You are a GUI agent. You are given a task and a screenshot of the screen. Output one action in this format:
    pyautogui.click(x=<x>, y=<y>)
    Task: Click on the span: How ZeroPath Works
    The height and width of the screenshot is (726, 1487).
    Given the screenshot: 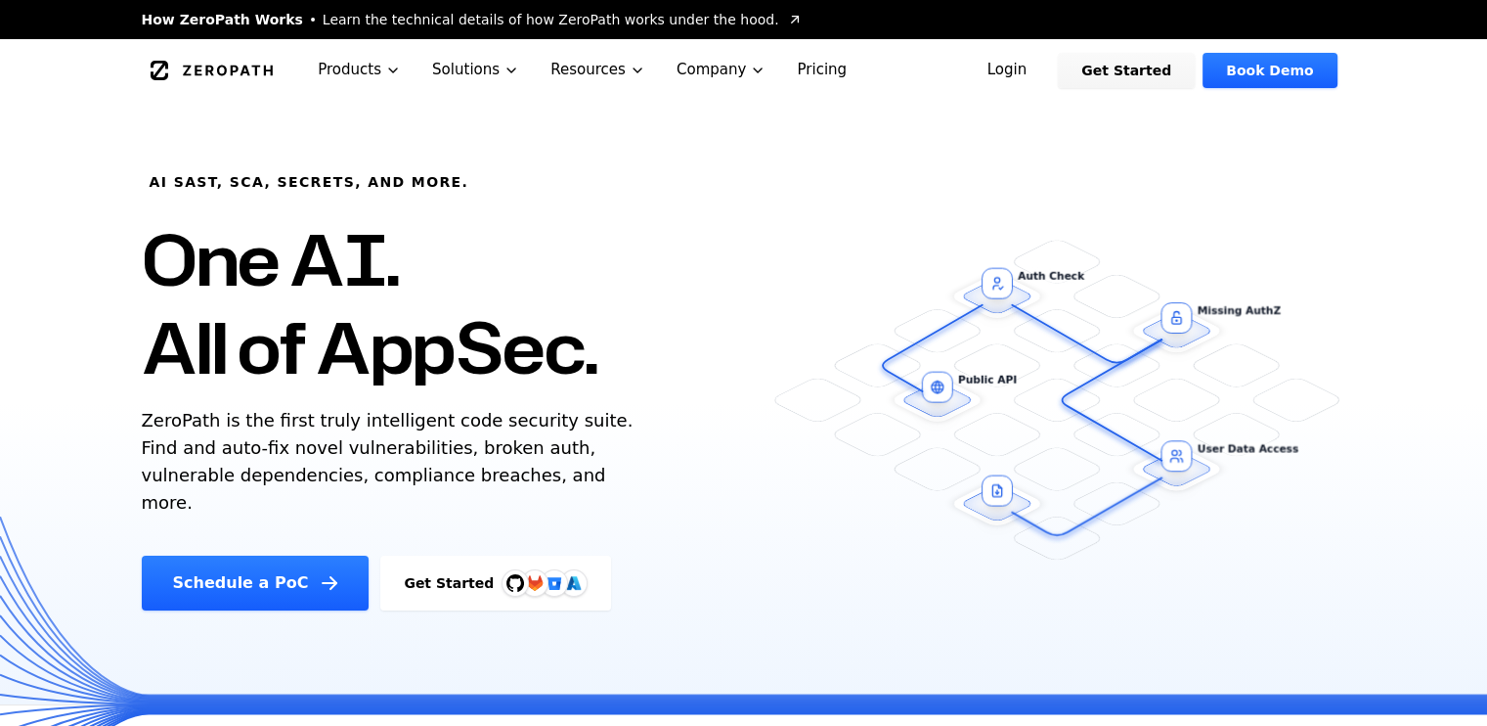 What is the action you would take?
    pyautogui.click(x=222, y=20)
    